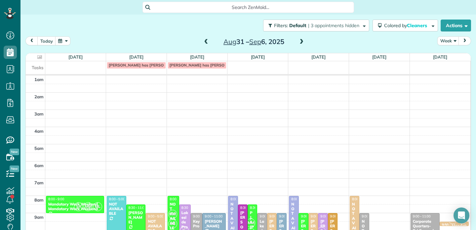 The width and height of the screenshot is (476, 230). Describe the element at coordinates (116, 209) in the screenshot. I see `div: NOT AVAILABLE` at that location.